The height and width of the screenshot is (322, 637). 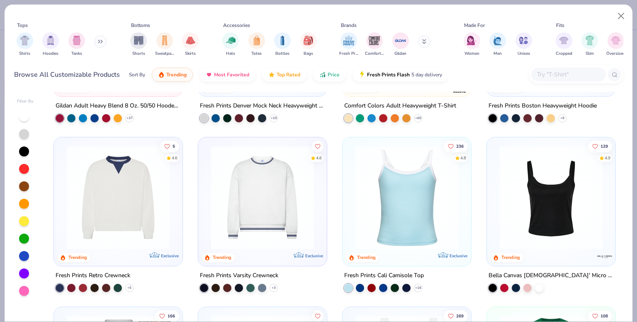 I want to click on div: filter for Shorts, so click(x=139, y=44).